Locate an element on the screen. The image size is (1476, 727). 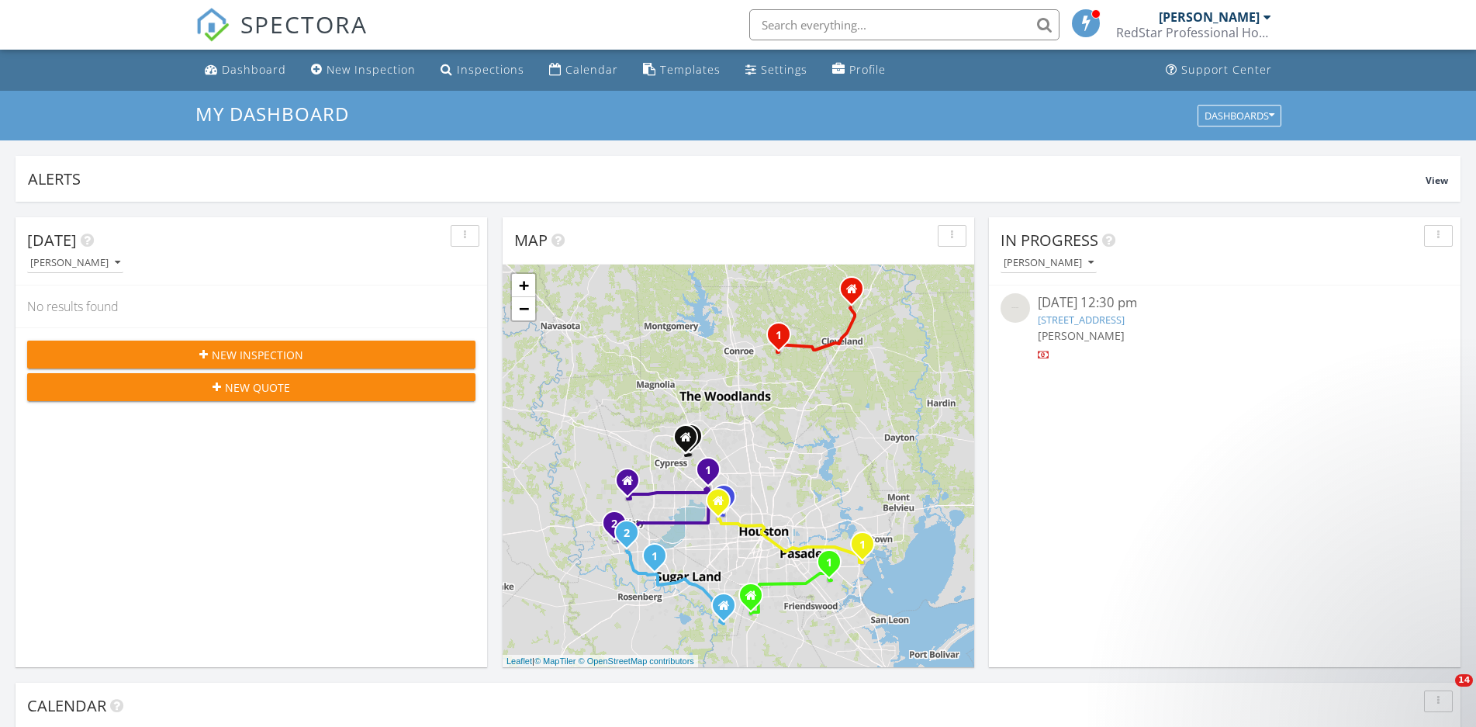
span: Map is located at coordinates (530, 240).